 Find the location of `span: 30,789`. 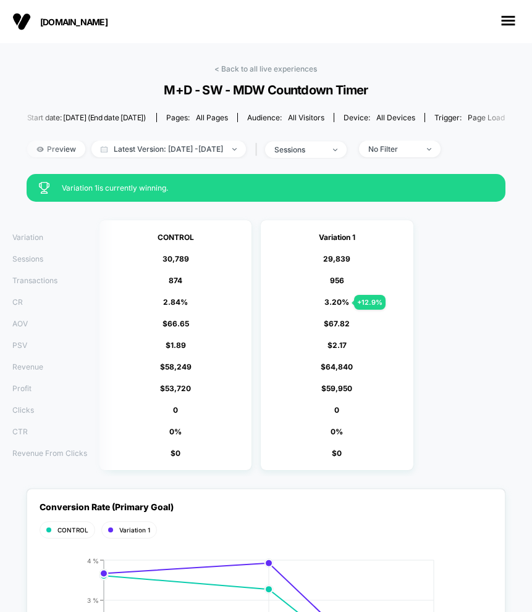

span: 30,789 is located at coordinates (175, 259).